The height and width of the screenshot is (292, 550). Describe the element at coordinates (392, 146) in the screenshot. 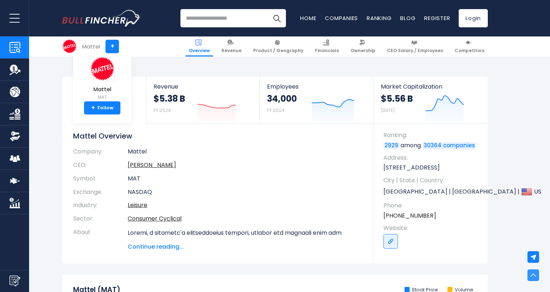

I see `a: 2929` at that location.